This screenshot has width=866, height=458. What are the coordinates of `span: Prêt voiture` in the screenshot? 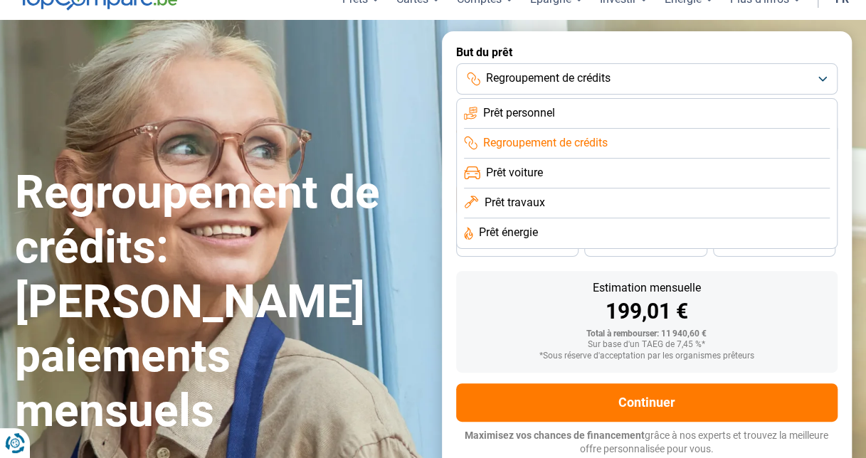 It's located at (514, 173).